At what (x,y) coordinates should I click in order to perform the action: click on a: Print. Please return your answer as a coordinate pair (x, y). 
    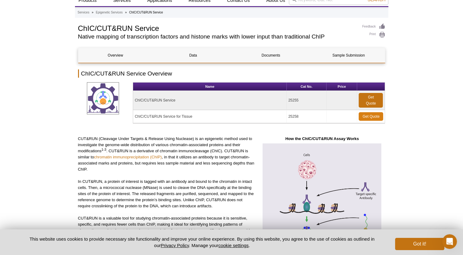
    Looking at the image, I should click on (374, 35).